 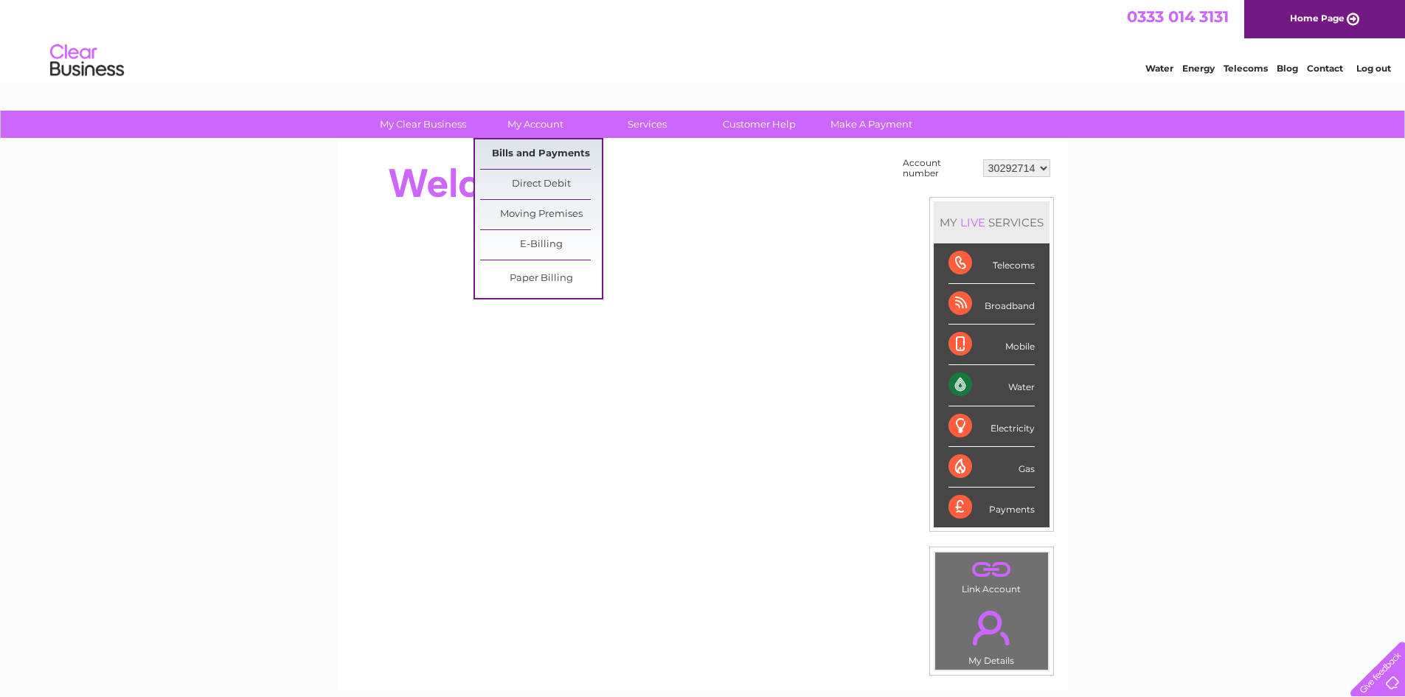 I want to click on div: MY SERVICES, so click(x=992, y=222).